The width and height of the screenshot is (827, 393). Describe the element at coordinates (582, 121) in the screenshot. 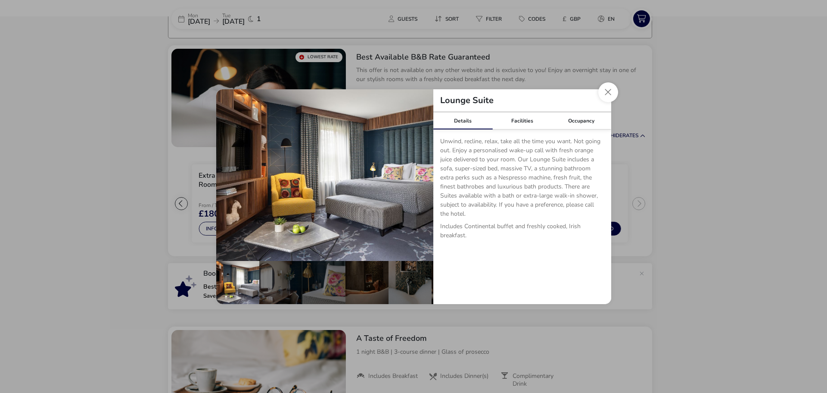

I see `div: Occupancy` at that location.